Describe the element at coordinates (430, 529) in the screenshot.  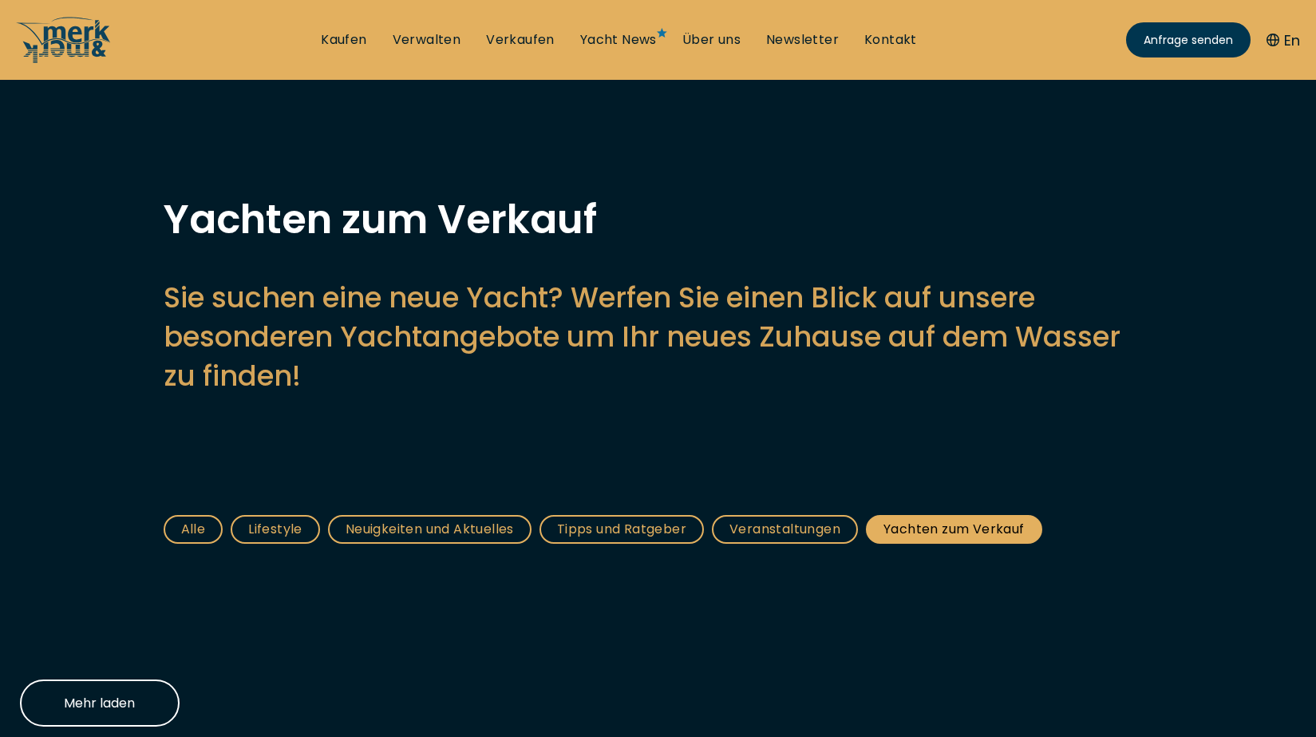
I see `a: Neuigkeiten und Aktuelles` at that location.